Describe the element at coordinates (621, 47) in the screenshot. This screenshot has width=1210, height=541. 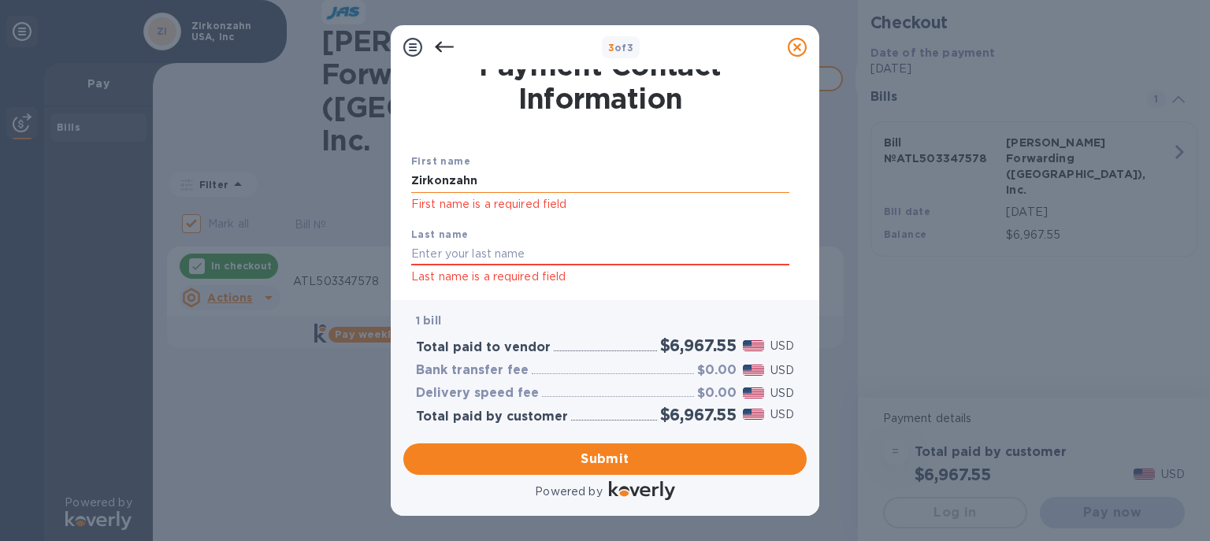
I see `b: of 3` at that location.